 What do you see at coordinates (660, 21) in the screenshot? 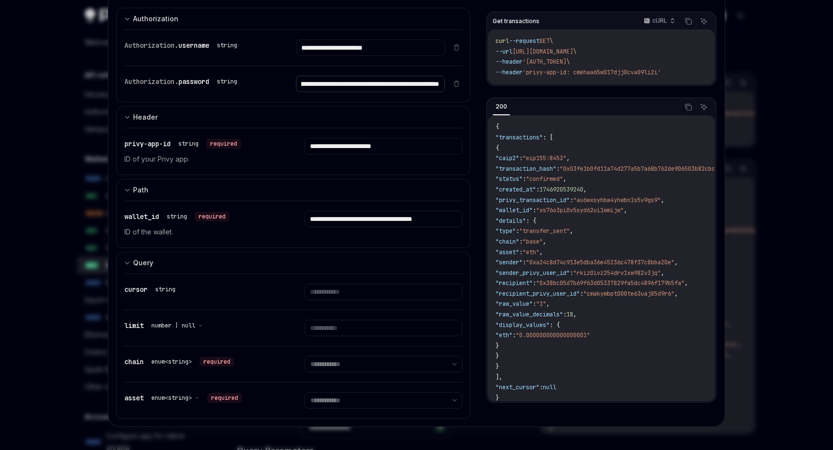
I see `p: cURL` at bounding box center [660, 21].